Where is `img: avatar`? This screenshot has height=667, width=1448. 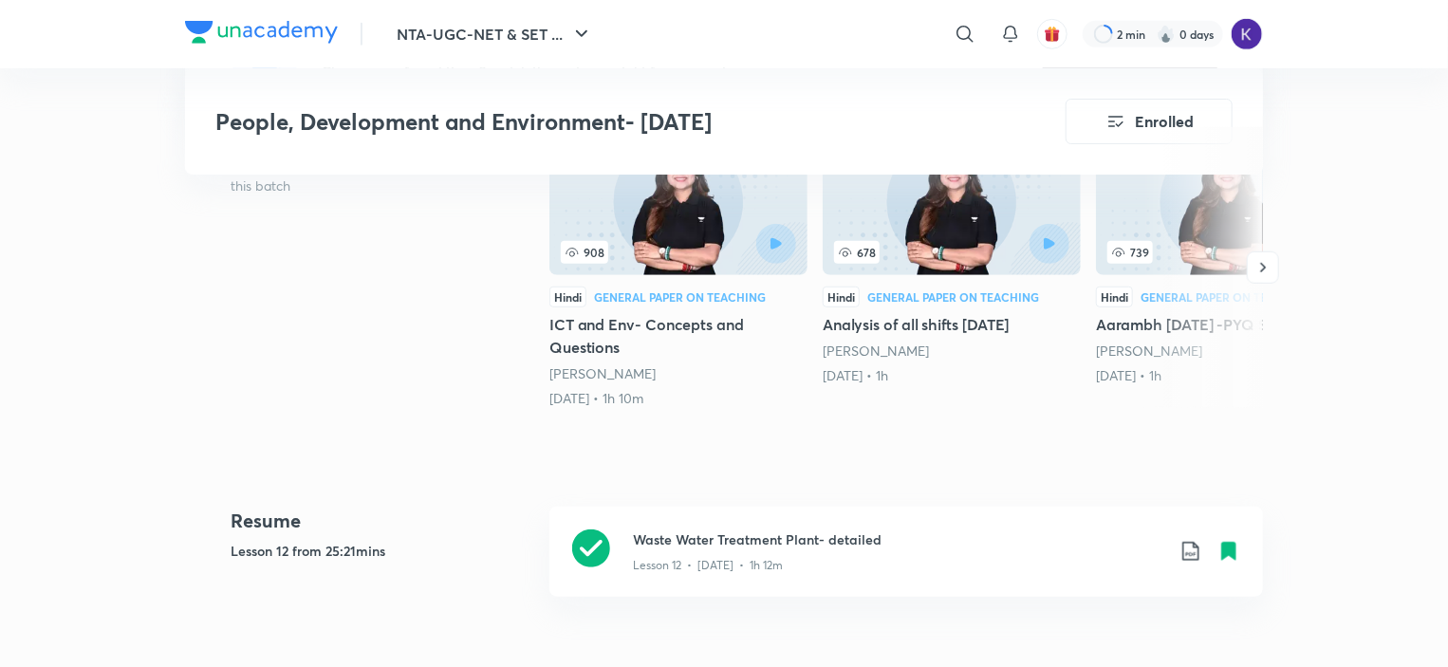 img: avatar is located at coordinates (1052, 34).